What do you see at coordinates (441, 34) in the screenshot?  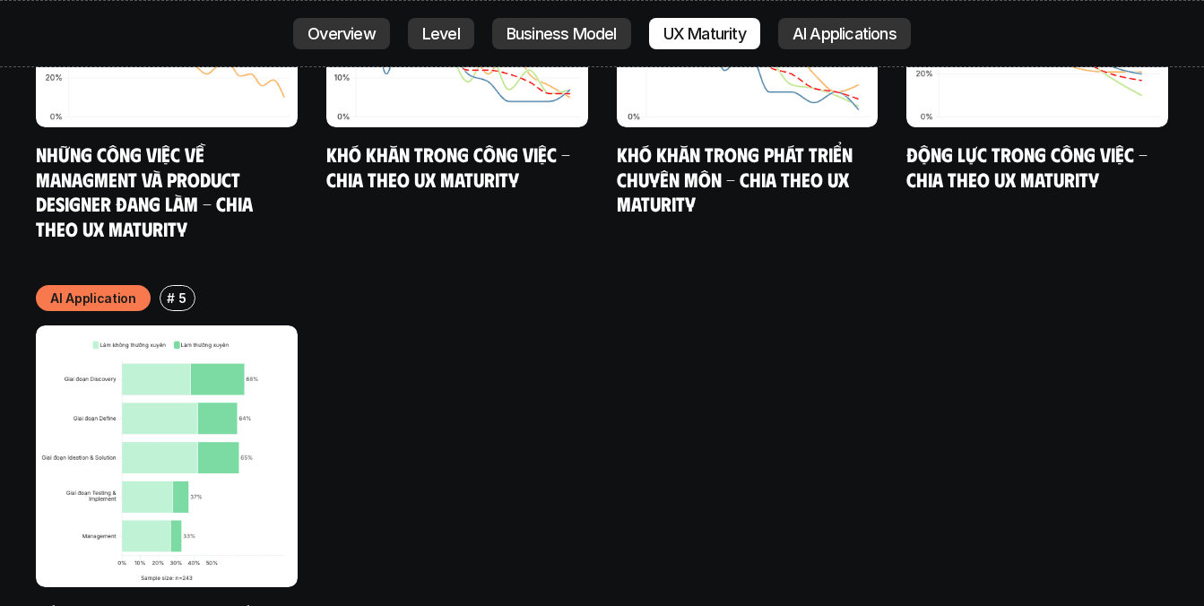 I see `p: Level` at bounding box center [441, 34].